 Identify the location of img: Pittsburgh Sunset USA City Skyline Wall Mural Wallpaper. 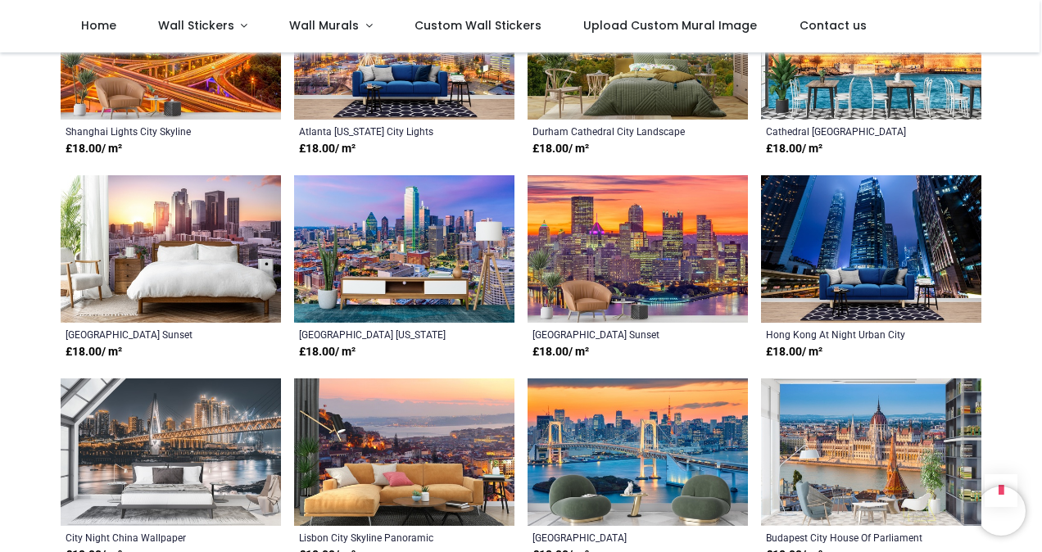
(637, 249).